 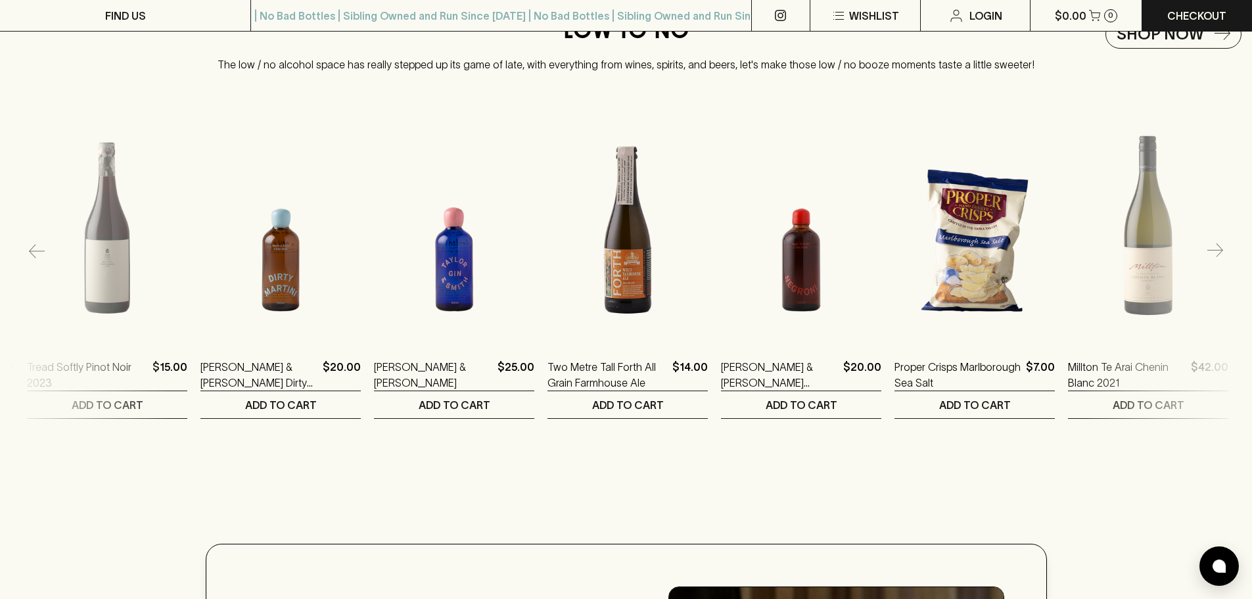 What do you see at coordinates (87, 375) in the screenshot?
I see `a: Tread Softly Pinot Noir 2023` at bounding box center [87, 375].